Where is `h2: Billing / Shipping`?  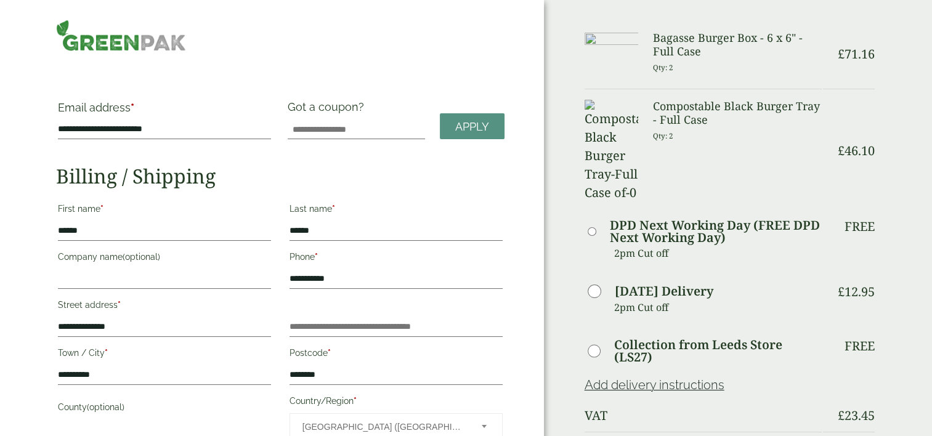
h2: Billing / Shipping is located at coordinates (280, 176).